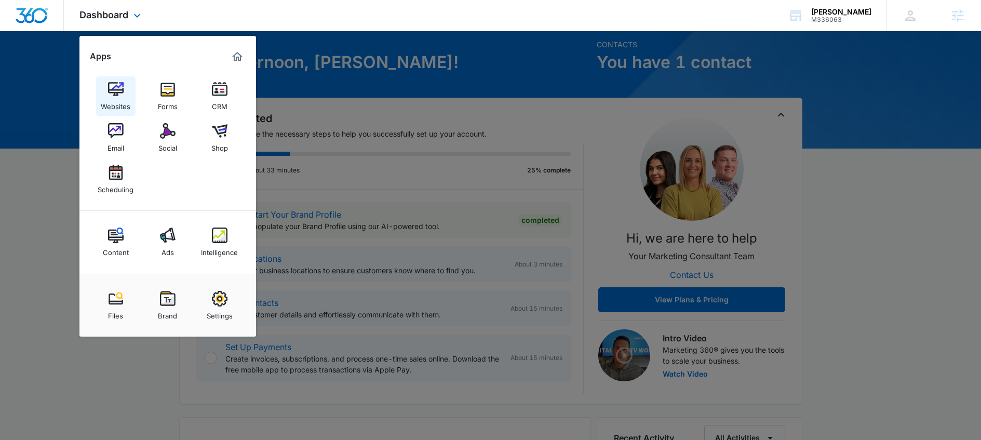  Describe the element at coordinates (116, 242) in the screenshot. I see `a: Content` at that location.